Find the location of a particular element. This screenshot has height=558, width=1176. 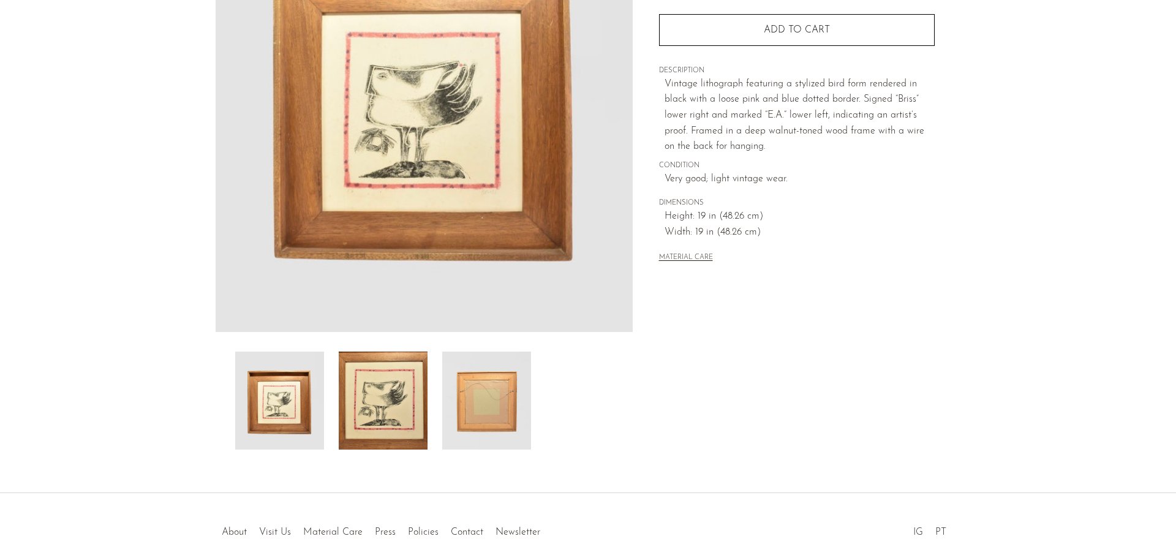

button: Add to cart is located at coordinates (797, 30).